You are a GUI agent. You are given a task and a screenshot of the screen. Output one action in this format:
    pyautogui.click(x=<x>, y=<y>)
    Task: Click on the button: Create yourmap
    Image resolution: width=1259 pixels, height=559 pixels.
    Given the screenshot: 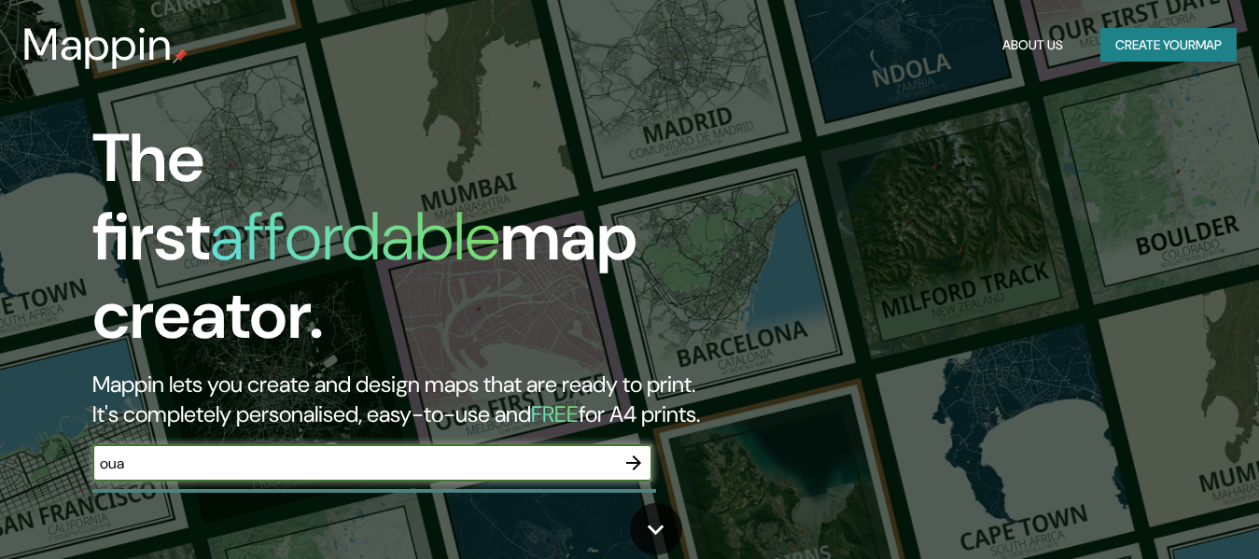 What is the action you would take?
    pyautogui.click(x=1168, y=45)
    